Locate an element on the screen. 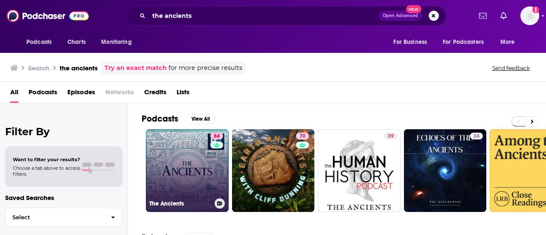 This screenshot has height=235, width=546. a: Charts is located at coordinates (76, 42).